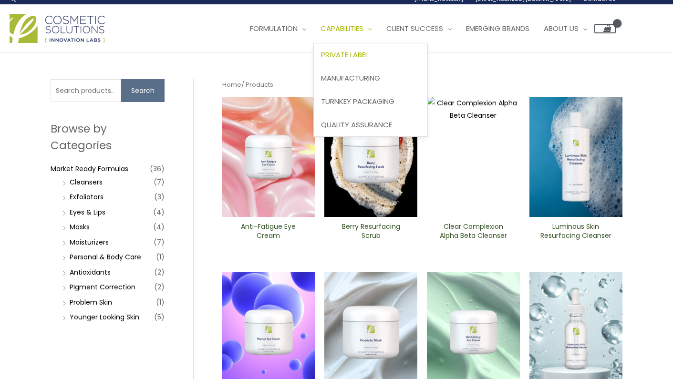 This screenshot has width=673, height=379. What do you see at coordinates (422, 85) in the screenshot?
I see `nav: Breadcrumb` at bounding box center [422, 85].